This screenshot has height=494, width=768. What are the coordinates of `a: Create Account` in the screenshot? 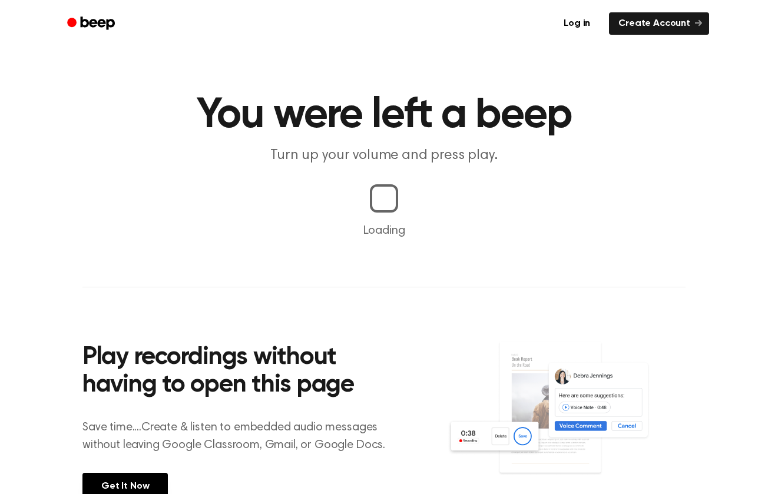 It's located at (659, 24).